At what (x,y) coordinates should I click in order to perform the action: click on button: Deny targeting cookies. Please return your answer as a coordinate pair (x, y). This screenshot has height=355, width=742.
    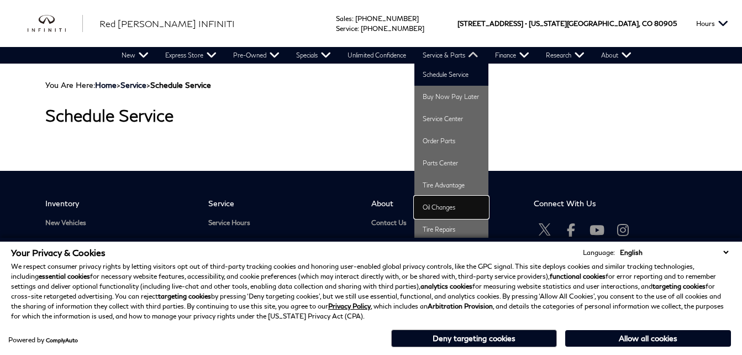
    Looking at the image, I should click on (474, 338).